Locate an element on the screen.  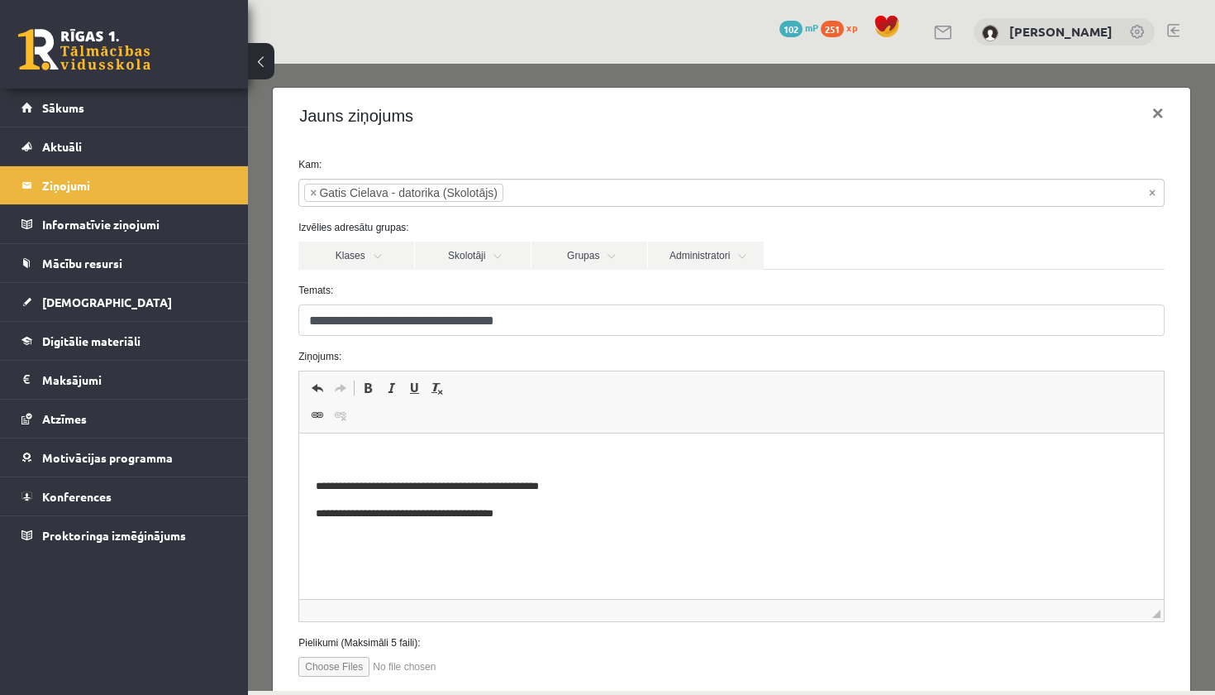
label: Pielikumi (Maksimāli 5 faili): is located at coordinates (484, 579).